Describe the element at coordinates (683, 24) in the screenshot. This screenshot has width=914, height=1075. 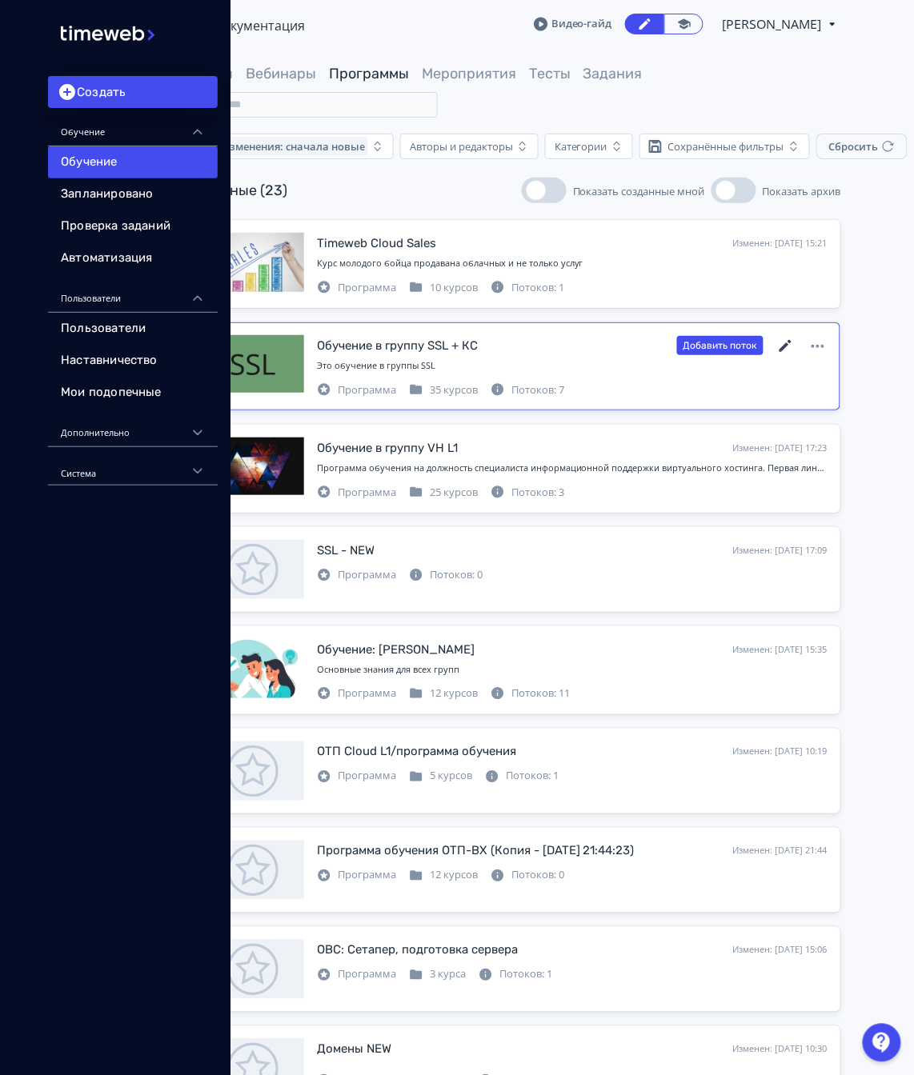
I see `a: Переключиться в режим ученика` at that location.